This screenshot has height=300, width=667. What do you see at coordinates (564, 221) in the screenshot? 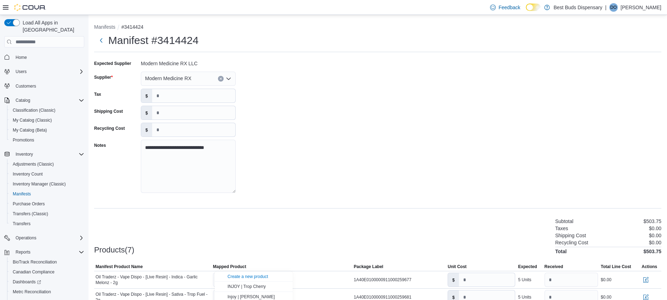
I see `h6: Subtotal` at bounding box center [564, 221].